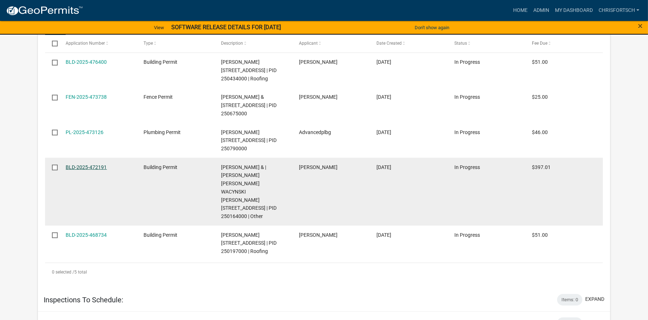 This screenshot has height=320, width=648. What do you see at coordinates (384, 132) in the screenshot?
I see `span: 09/03/2025` at bounding box center [384, 132].